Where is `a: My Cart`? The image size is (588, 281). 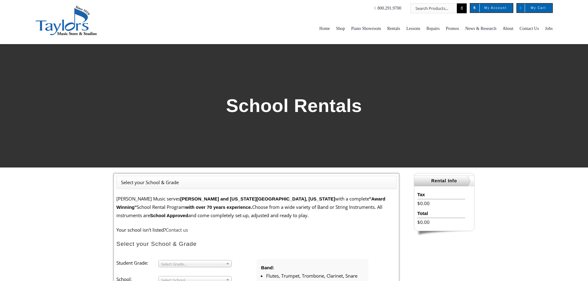 a: My Cart is located at coordinates (534, 8).